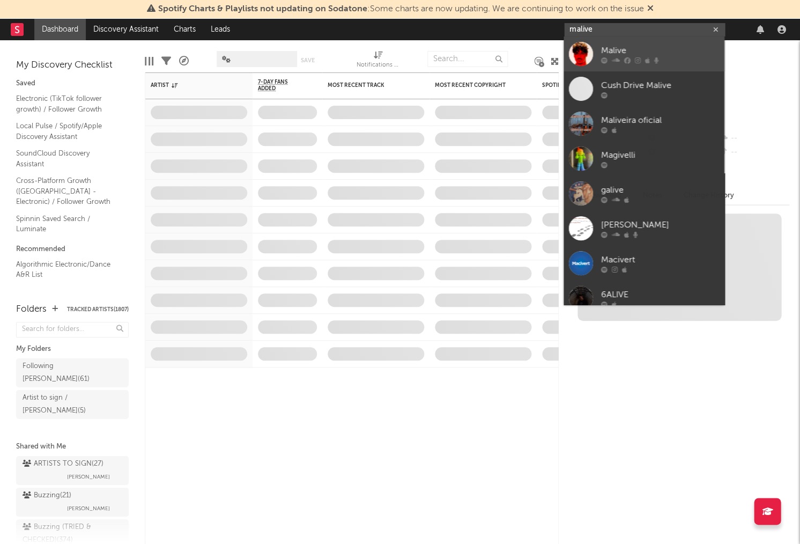 This screenshot has height=544, width=800. Describe the element at coordinates (308, 60) in the screenshot. I see `button: Save` at that location.